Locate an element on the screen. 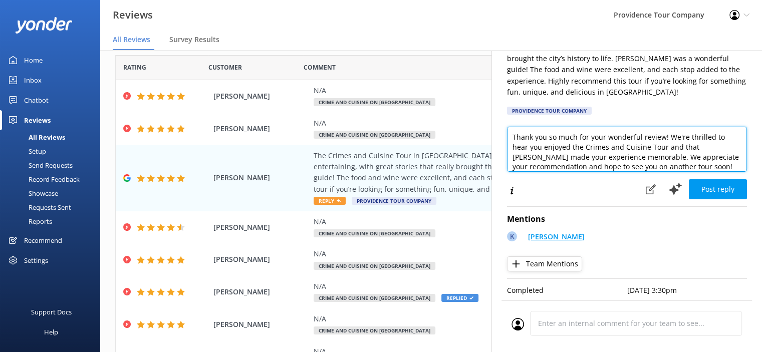  a: Reports is located at coordinates (53, 221).